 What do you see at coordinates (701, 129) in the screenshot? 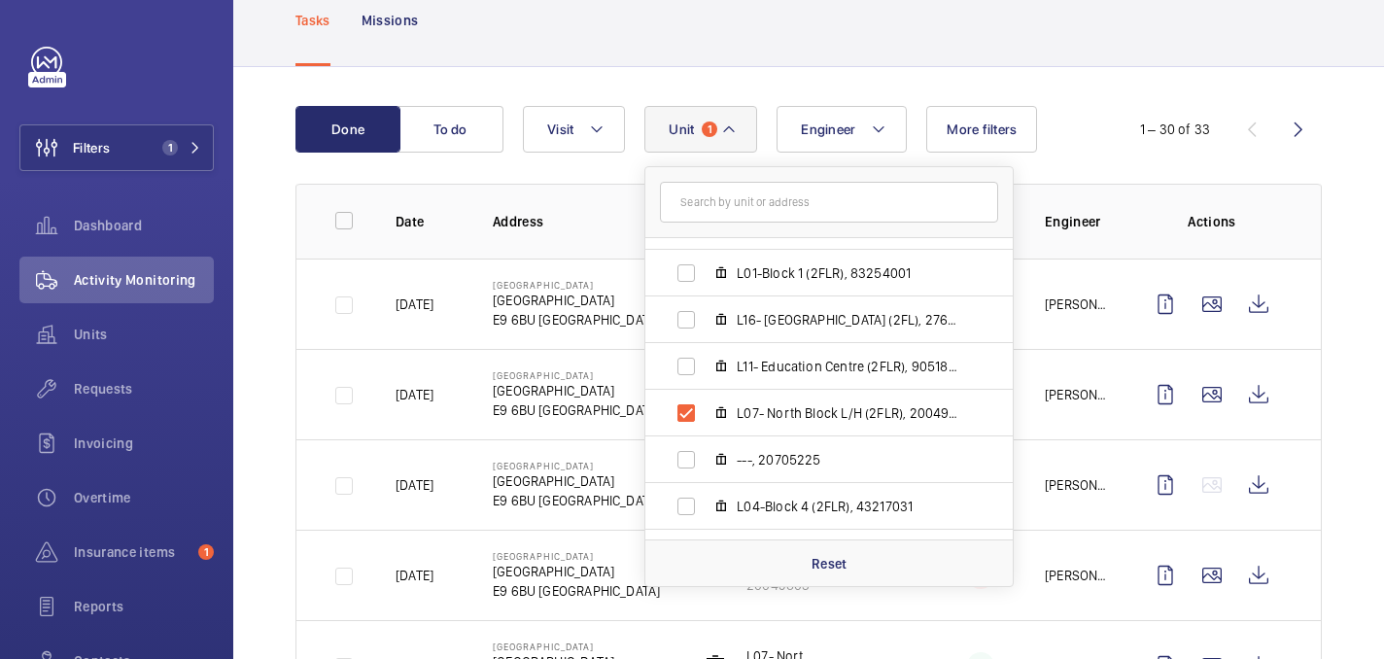
I see `button: Unit1` at bounding box center [701, 129].